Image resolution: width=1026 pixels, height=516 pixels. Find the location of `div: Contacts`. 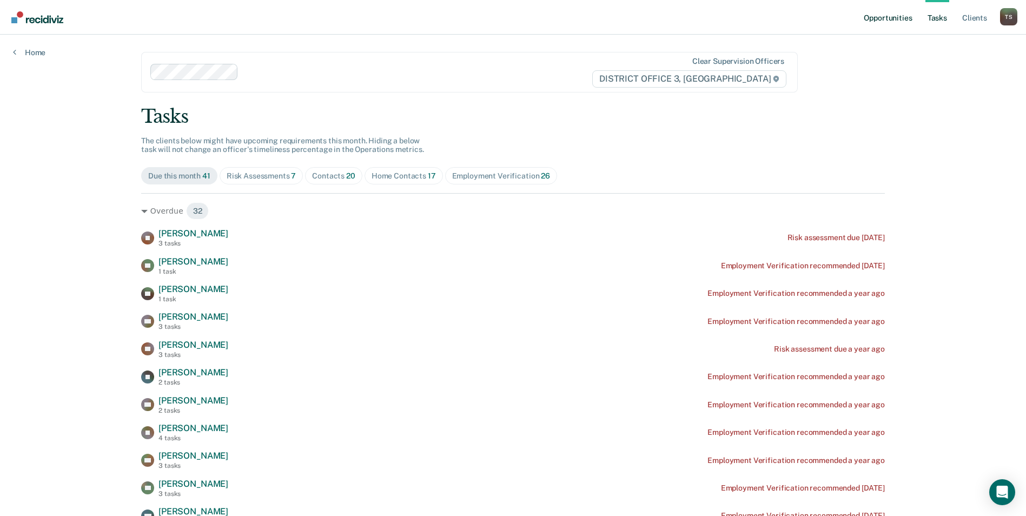

div: Contacts is located at coordinates (334, 176).